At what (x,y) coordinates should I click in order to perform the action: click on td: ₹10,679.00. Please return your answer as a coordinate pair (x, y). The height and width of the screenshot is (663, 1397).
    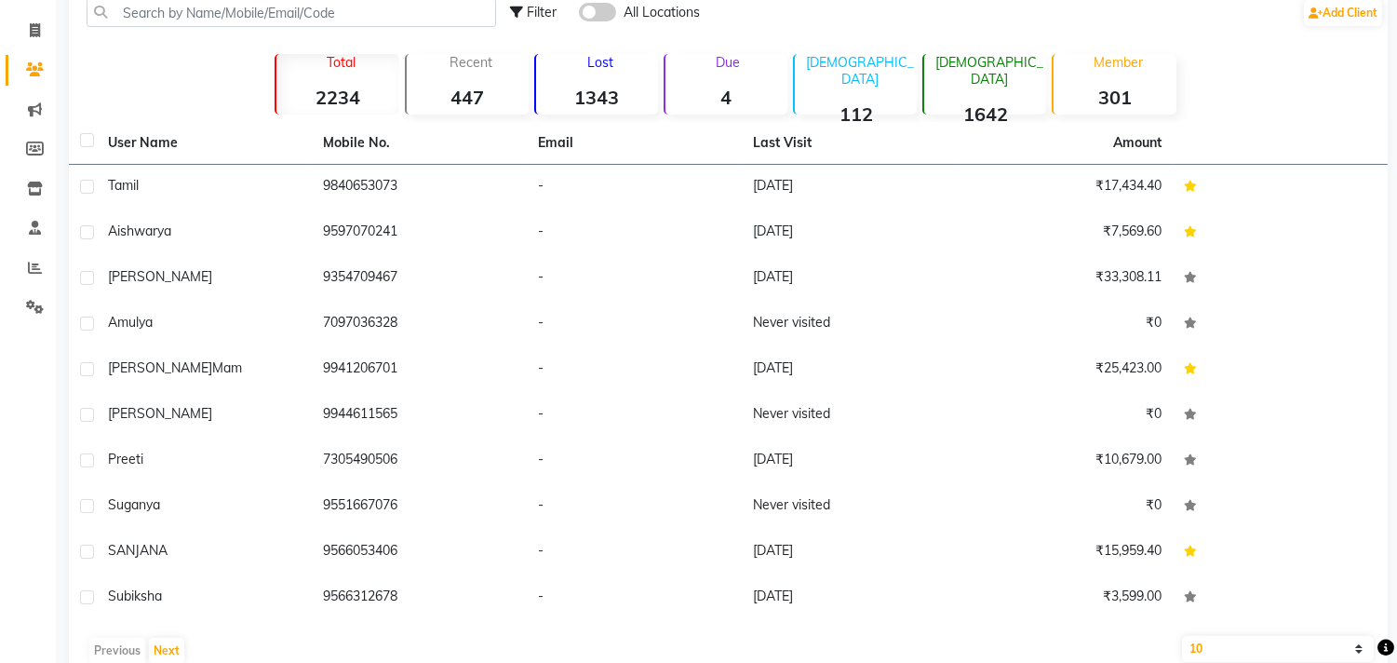
    Looking at the image, I should click on (1065, 461).